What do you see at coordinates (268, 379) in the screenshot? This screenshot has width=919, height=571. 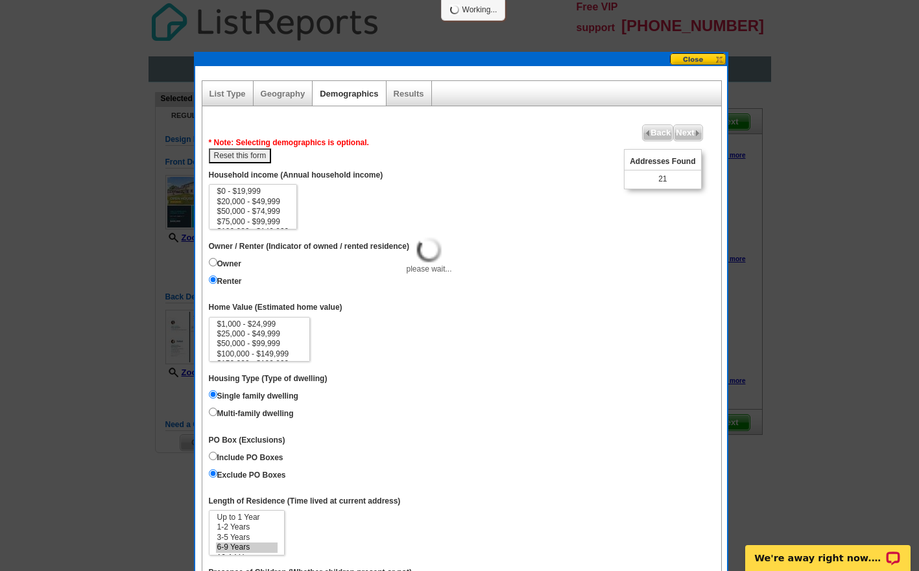 I see `label: Housing Type (Type of dwelling)` at bounding box center [268, 379].